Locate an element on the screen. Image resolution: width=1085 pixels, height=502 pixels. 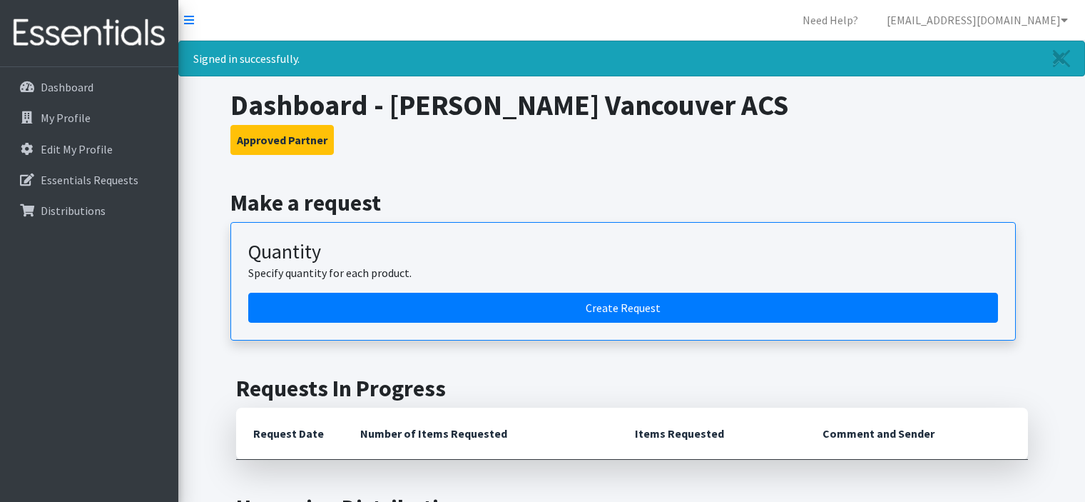
h2: Requests In Progress is located at coordinates (632, 388).